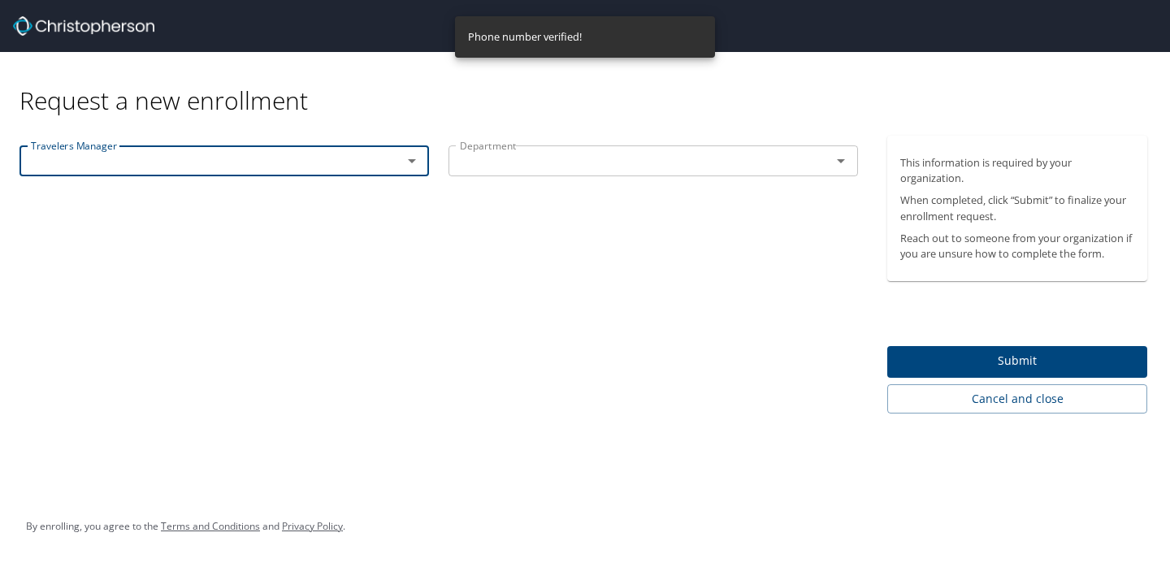  Describe the element at coordinates (84, 26) in the screenshot. I see `img: cbt logo` at that location.